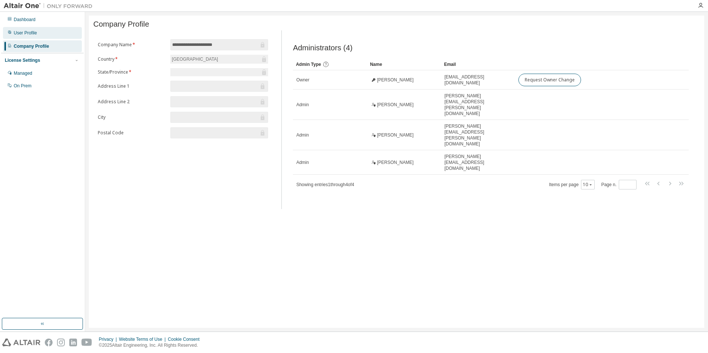 This screenshot has width=708, height=353. What do you see at coordinates (309, 64) in the screenshot?
I see `span: Admin Type` at bounding box center [309, 64].